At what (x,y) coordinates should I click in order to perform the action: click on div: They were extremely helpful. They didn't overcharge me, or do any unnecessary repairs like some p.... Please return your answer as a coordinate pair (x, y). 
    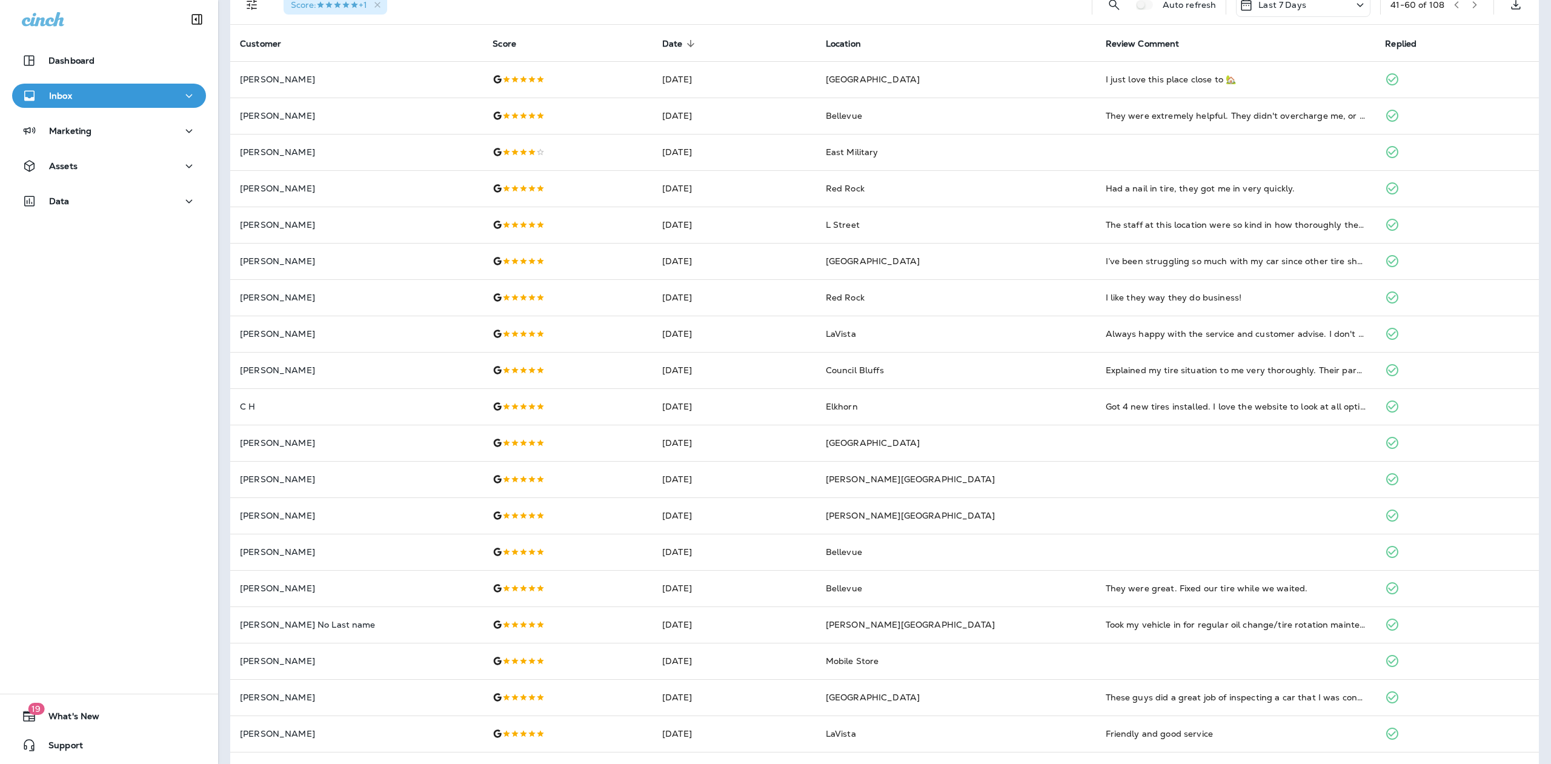
    Looking at the image, I should click on (1236, 116).